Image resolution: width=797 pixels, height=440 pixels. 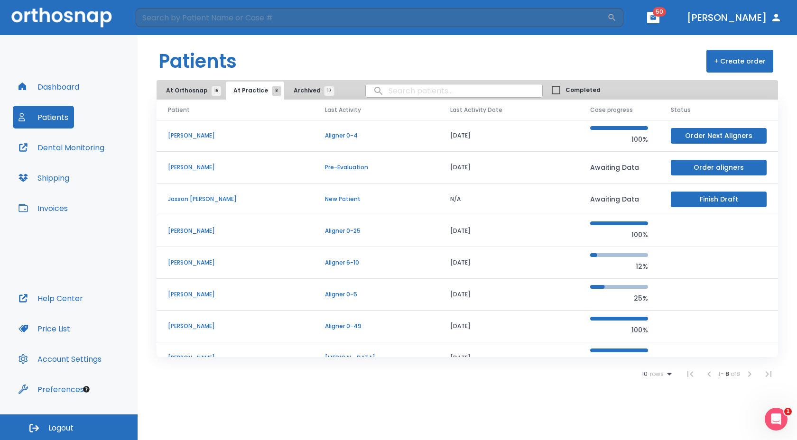 I want to click on a: Help Center, so click(x=51, y=298).